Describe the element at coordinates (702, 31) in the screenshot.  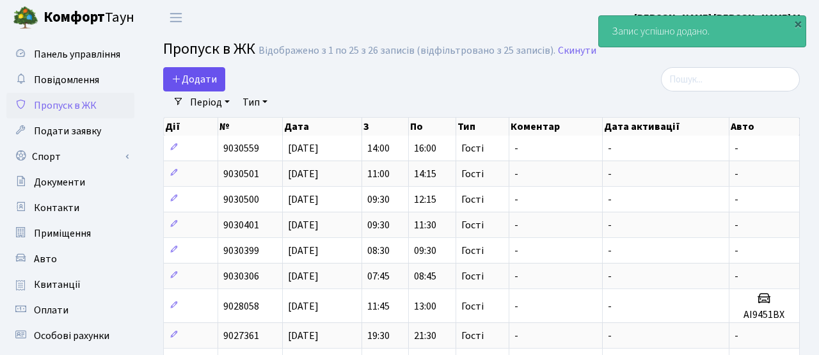
I see `div: Запис успішно додано.` at that location.